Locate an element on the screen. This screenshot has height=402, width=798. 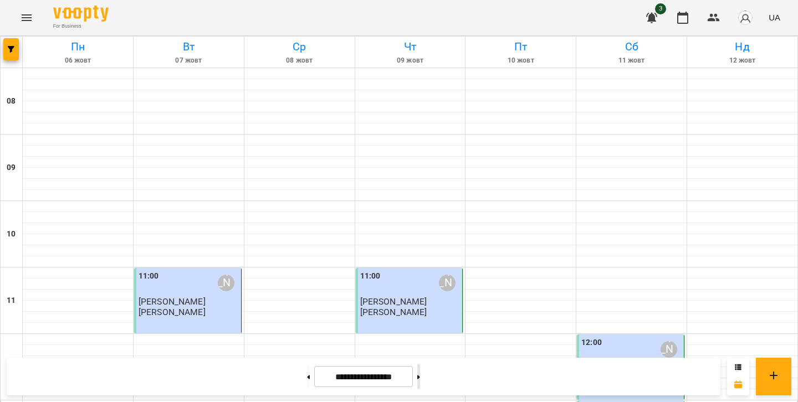
span: 3 is located at coordinates (661, 9).